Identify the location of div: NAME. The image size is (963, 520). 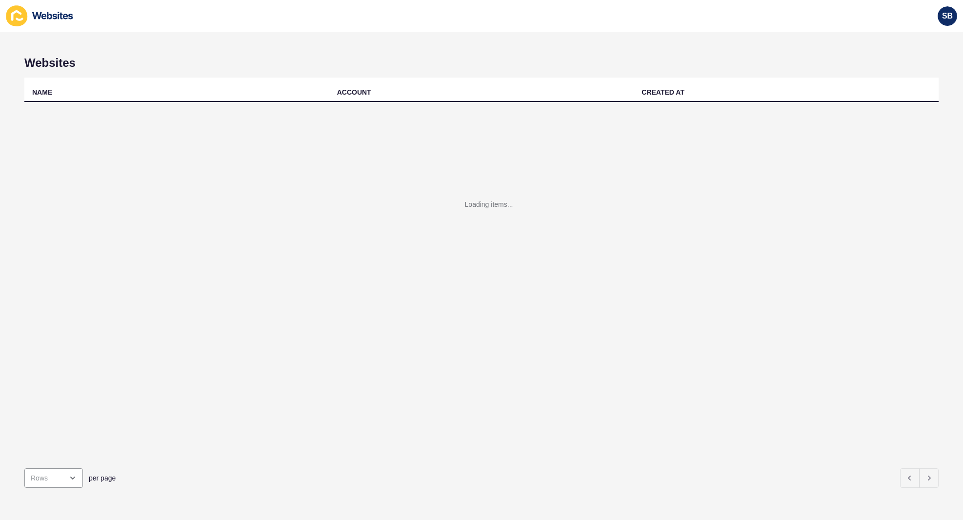
(42, 92).